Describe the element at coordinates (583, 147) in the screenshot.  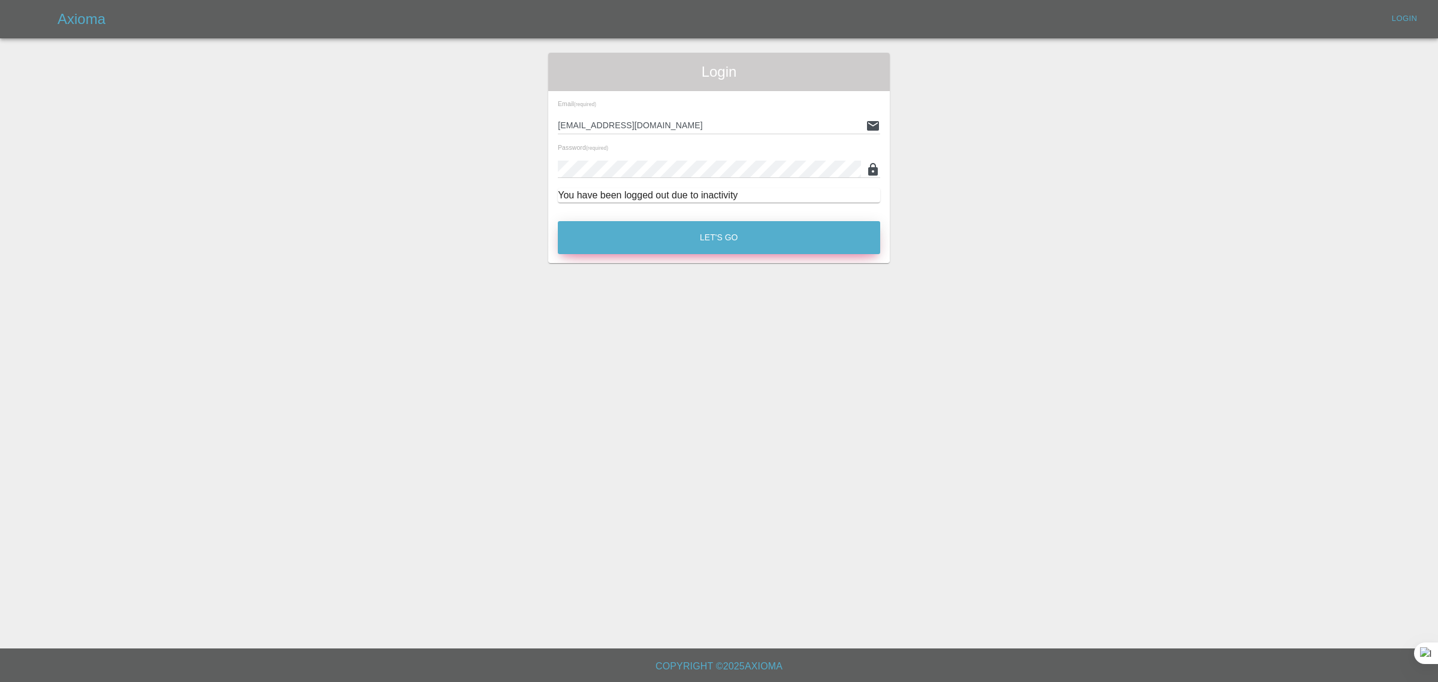
I see `span: Password` at that location.